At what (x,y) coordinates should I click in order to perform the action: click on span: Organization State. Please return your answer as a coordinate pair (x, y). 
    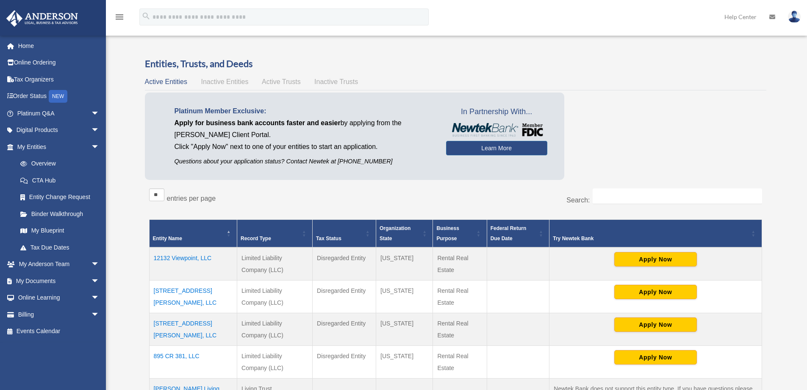
    Looking at the image, I should click on (395, 233).